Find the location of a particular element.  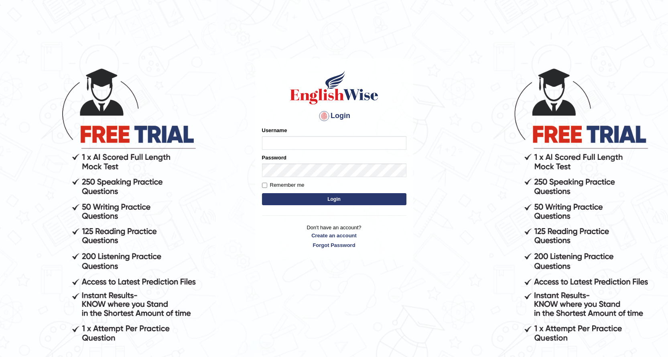

a: Forgot Password is located at coordinates (334, 245).